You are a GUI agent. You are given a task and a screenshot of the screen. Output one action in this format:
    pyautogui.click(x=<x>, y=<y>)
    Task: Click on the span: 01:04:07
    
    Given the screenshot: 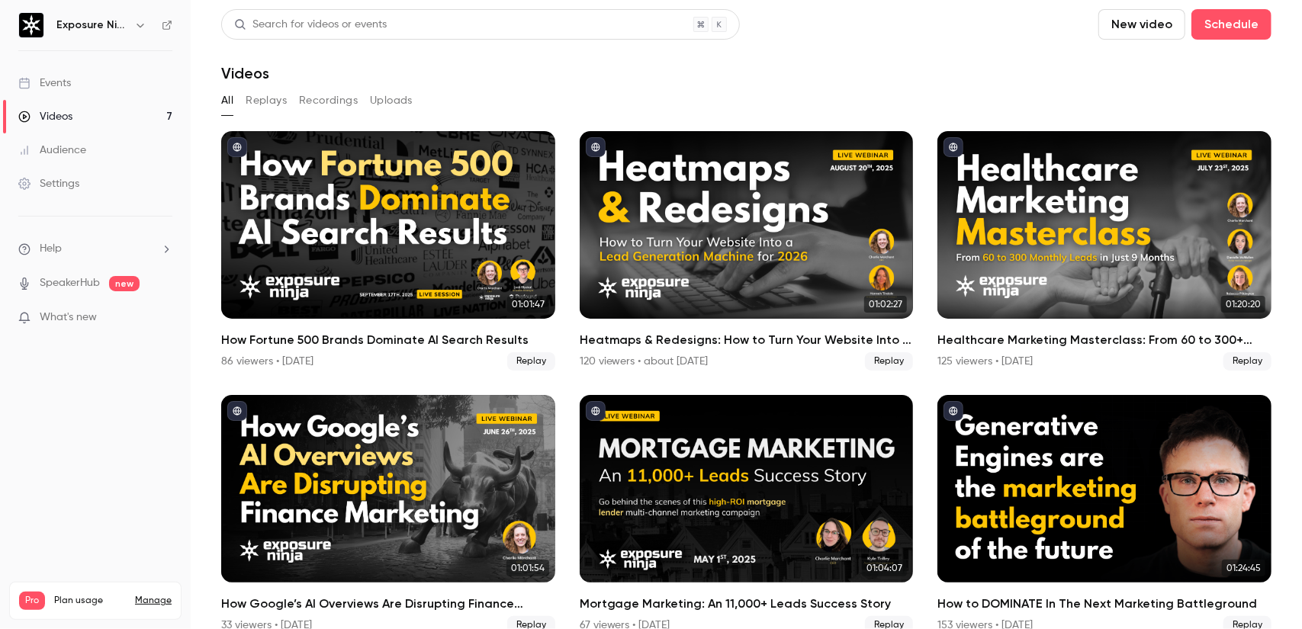 What is the action you would take?
    pyautogui.click(x=884, y=568)
    